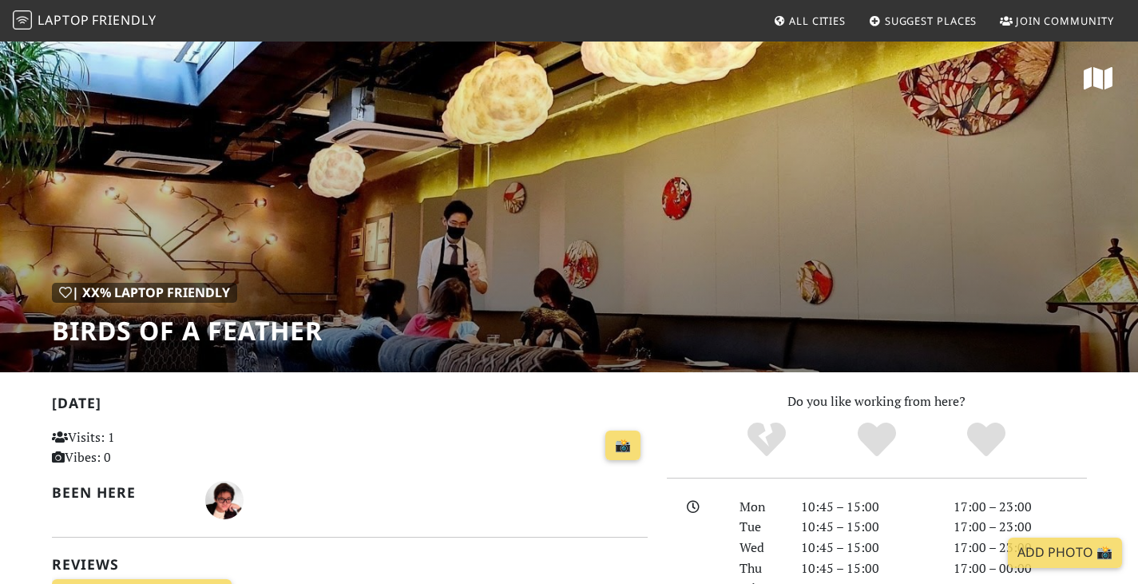 The image size is (1138, 584). I want to click on div: Mon, so click(760, 507).